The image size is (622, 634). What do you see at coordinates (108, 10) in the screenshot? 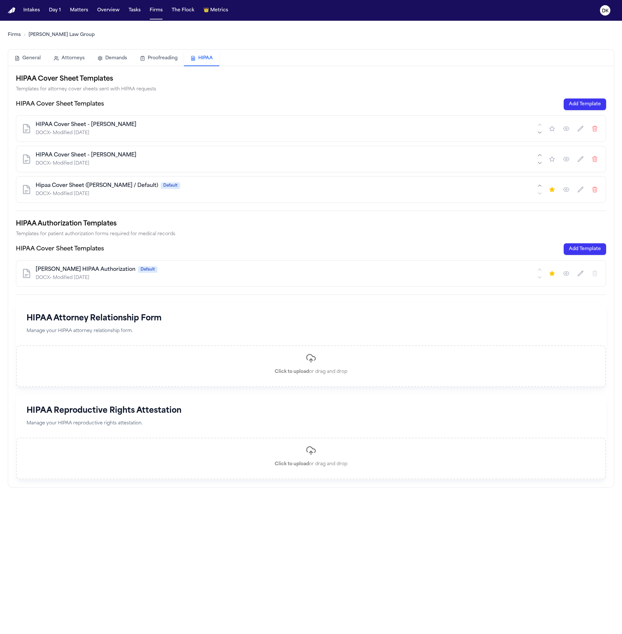
I see `button: Overview` at bounding box center [108, 10].